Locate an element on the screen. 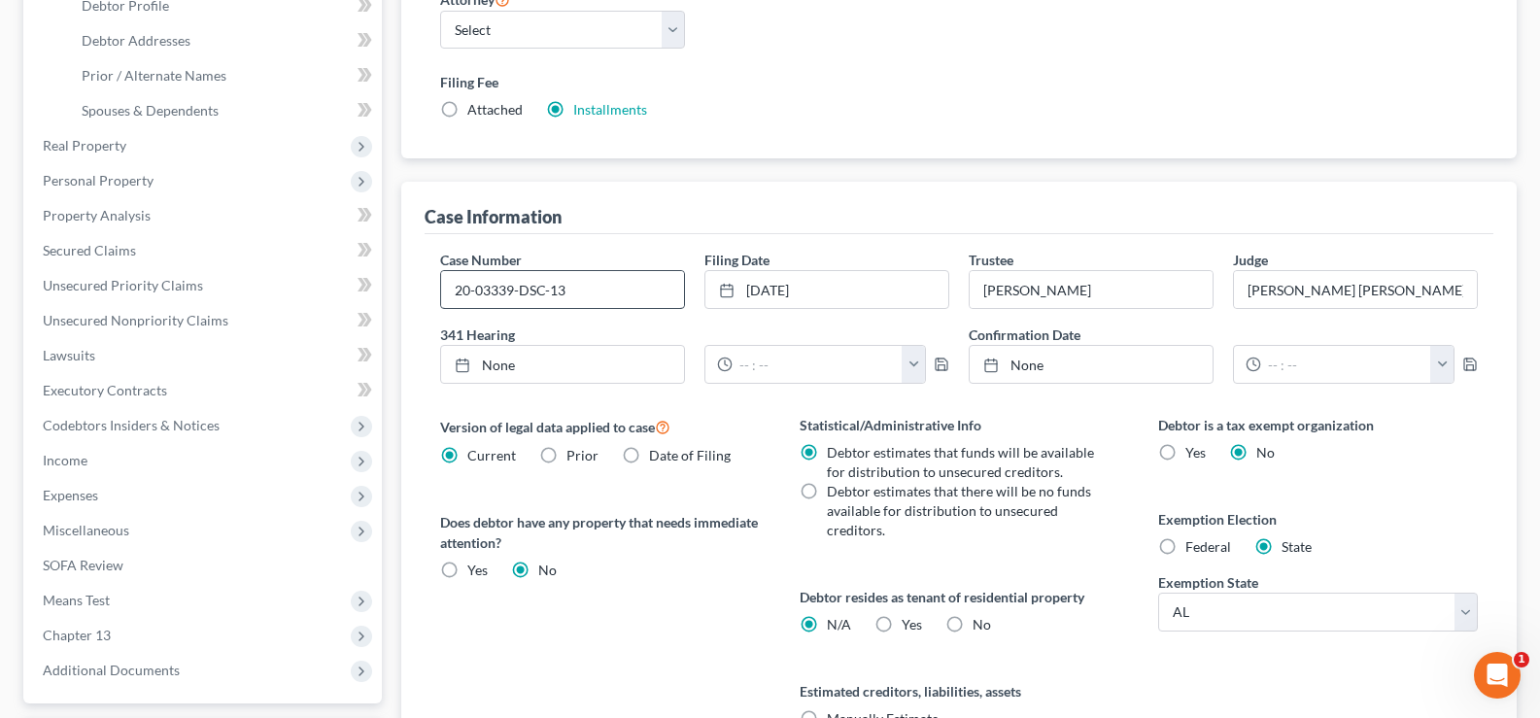 The height and width of the screenshot is (718, 1540). label: Judge is located at coordinates (1250, 259).